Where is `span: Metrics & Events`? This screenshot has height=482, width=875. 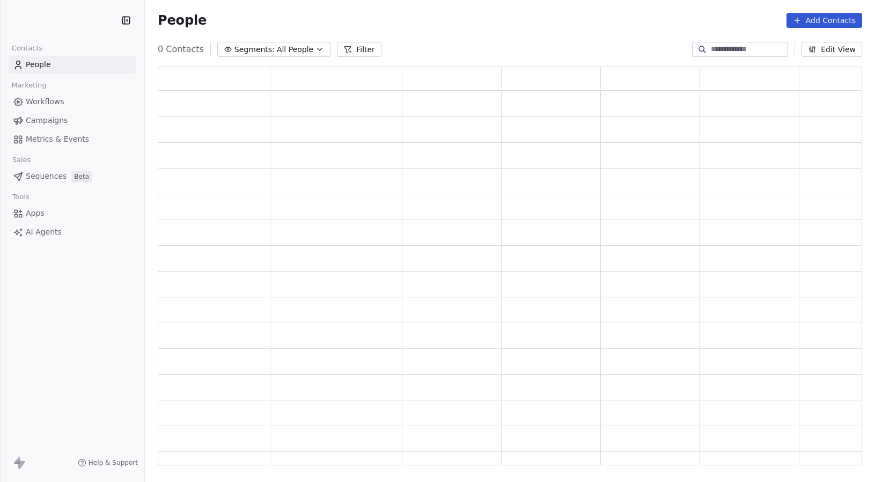 span: Metrics & Events is located at coordinates (57, 139).